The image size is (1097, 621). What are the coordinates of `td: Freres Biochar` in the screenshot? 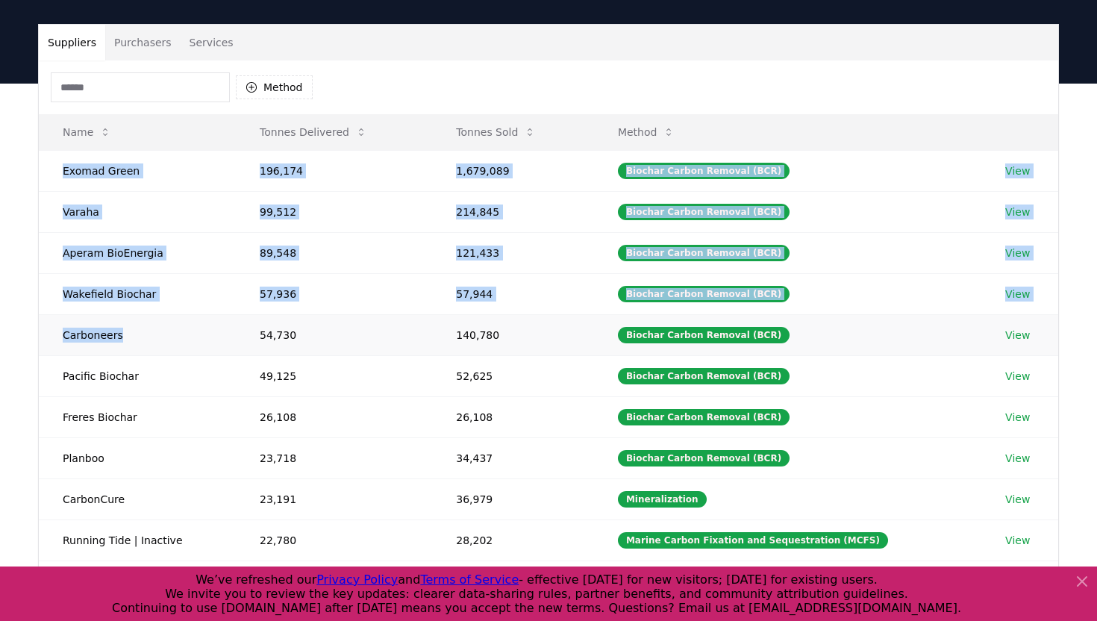 It's located at (137, 417).